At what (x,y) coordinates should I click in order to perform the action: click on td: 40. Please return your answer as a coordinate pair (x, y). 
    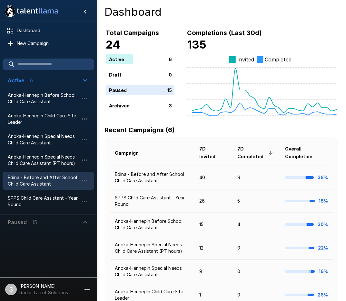
    Looking at the image, I should click on (213, 177).